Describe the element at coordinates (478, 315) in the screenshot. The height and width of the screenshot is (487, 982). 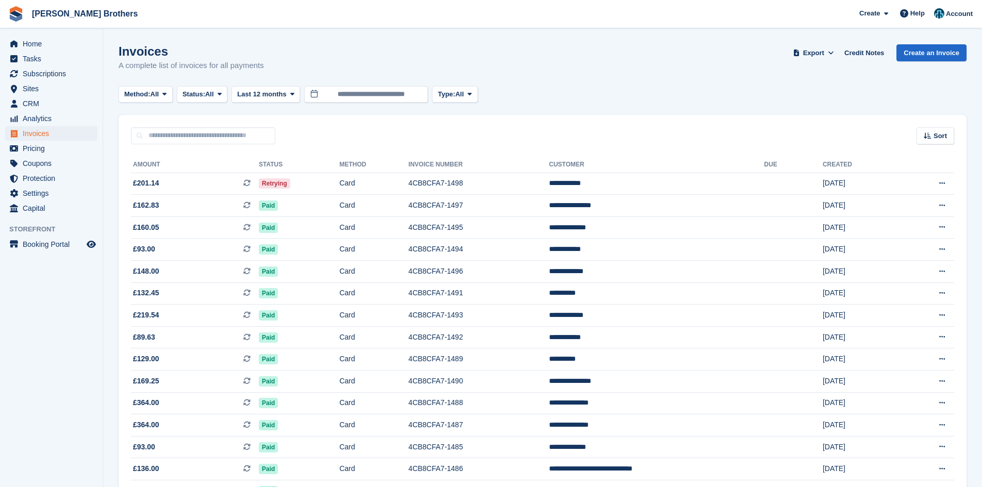
I see `td: 4CB8CFA7-1493` at that location.